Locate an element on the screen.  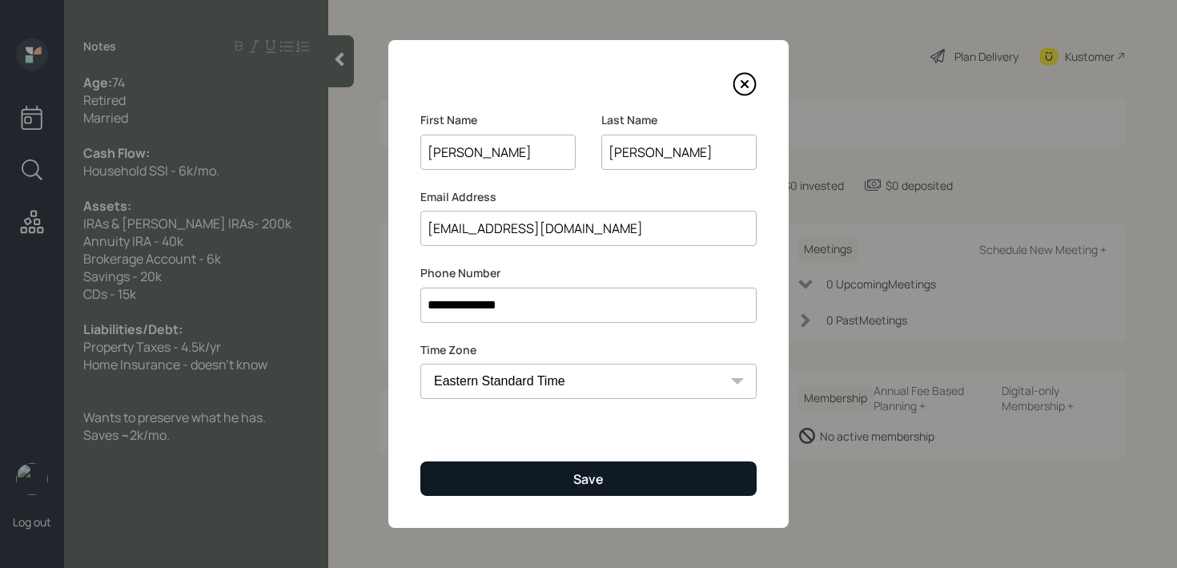
label: Last Name is located at coordinates (679, 120).